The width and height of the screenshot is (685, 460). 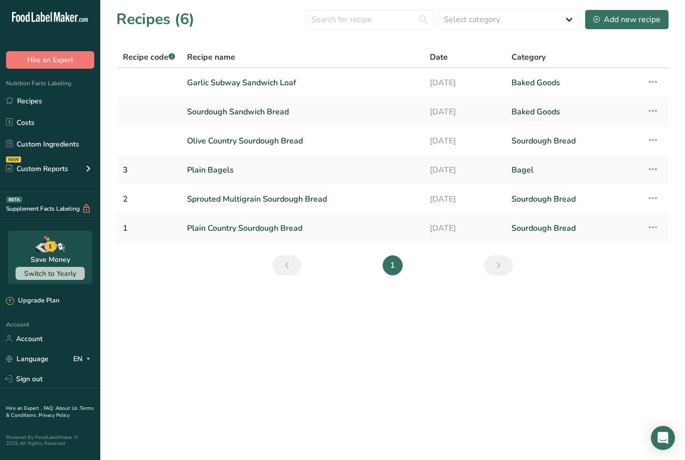 What do you see at coordinates (24, 408) in the screenshot?
I see `a: Hire an Expert .` at bounding box center [24, 408].